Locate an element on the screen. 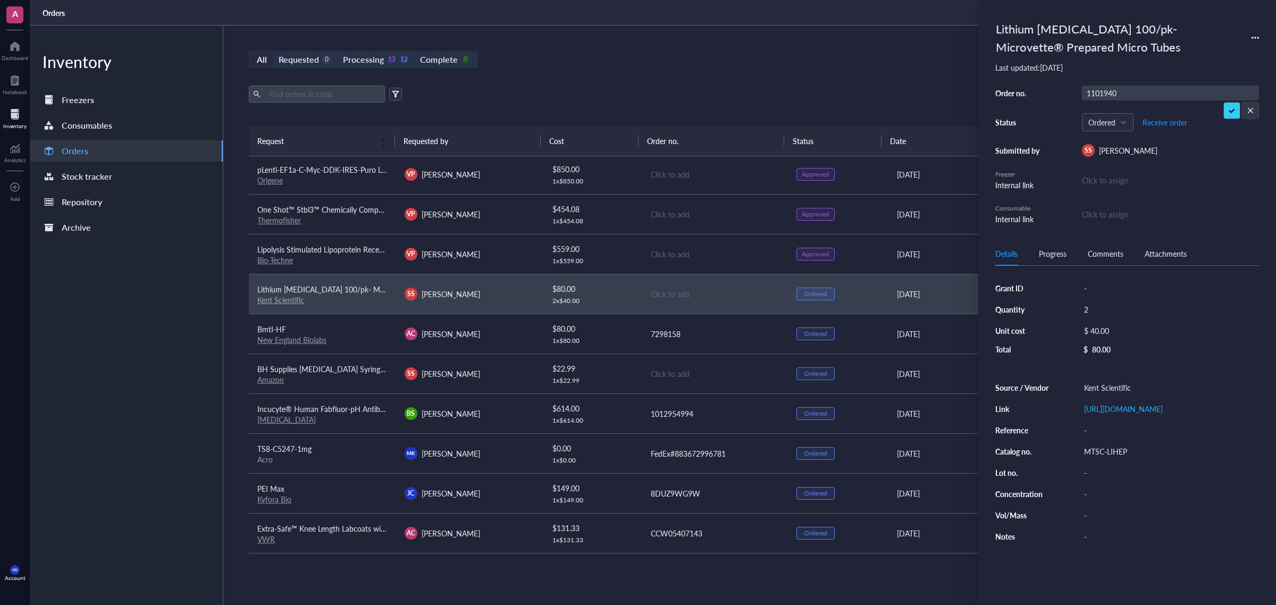 This screenshot has height=605, width=1276. a: New England Biolabs is located at coordinates (292, 340).